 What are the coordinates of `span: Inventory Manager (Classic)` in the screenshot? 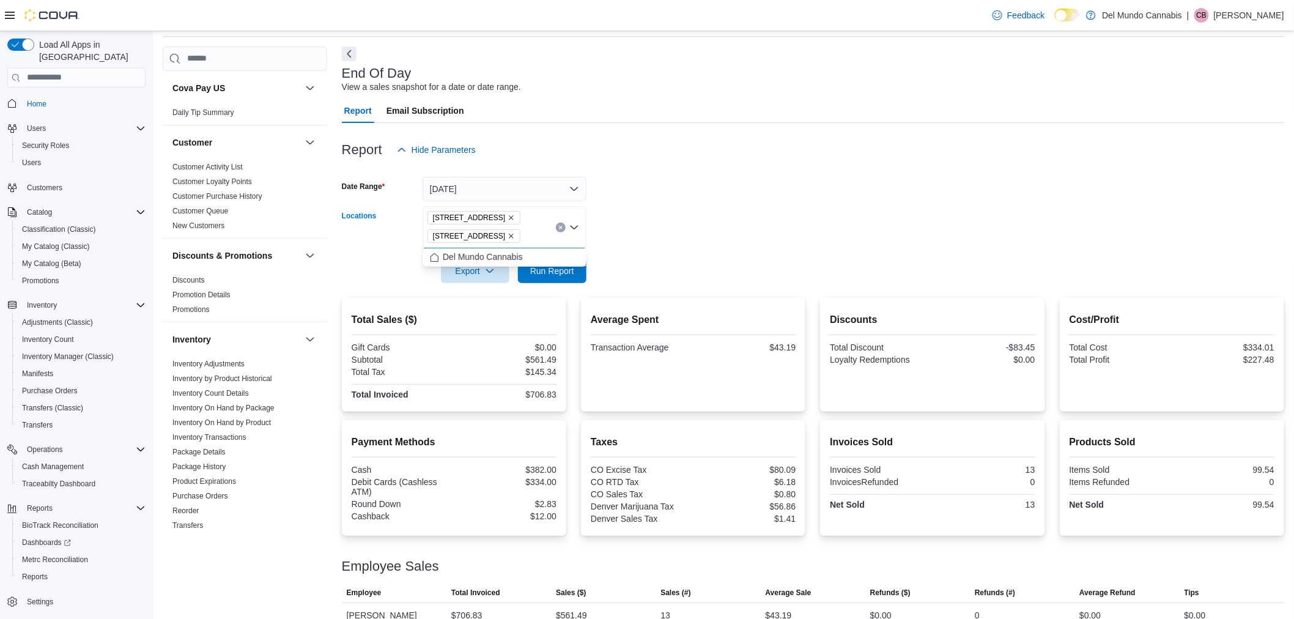 It's located at (81, 357).